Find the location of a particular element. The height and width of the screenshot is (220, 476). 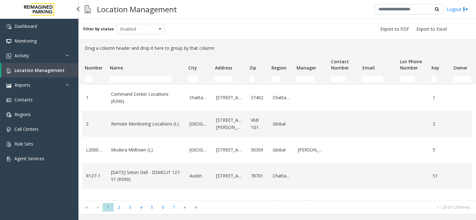

td: Contact Number Filter is located at coordinates (344, 79).